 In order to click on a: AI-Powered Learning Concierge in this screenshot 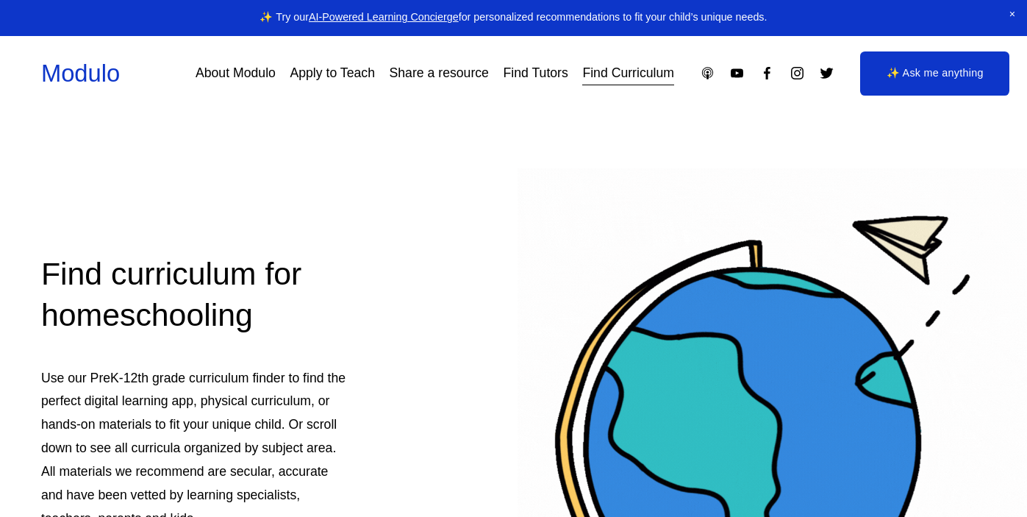, I will do `click(384, 17)`.